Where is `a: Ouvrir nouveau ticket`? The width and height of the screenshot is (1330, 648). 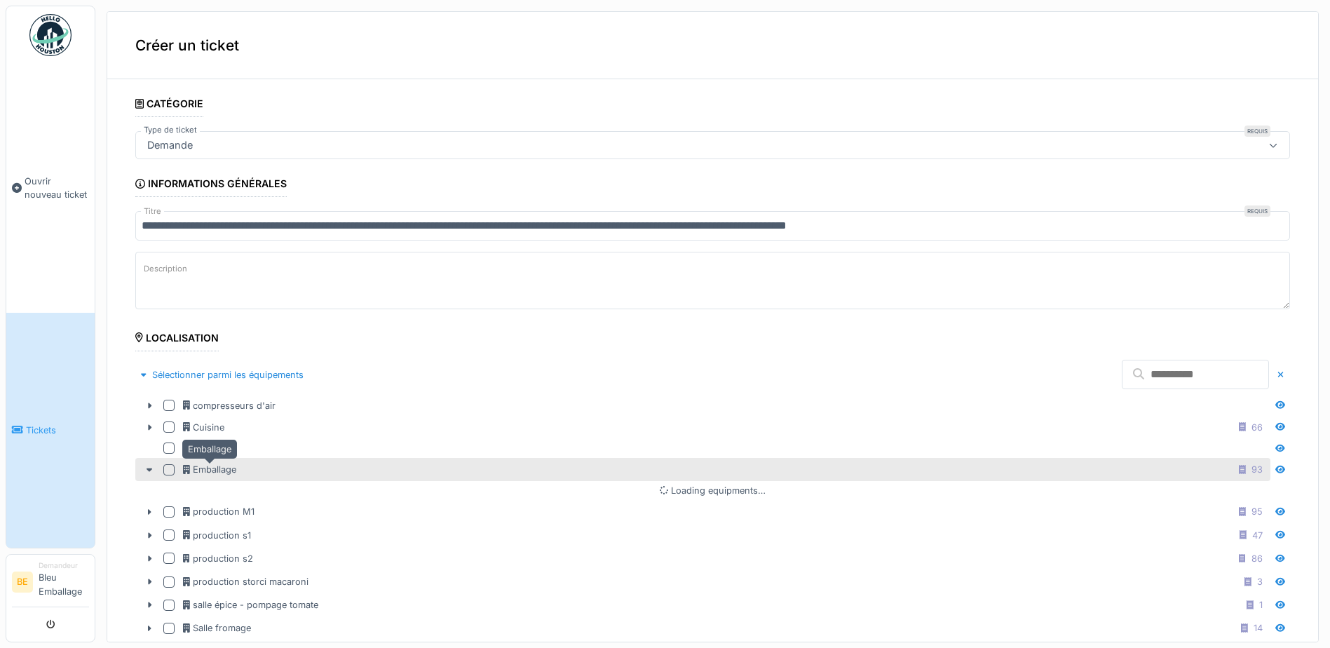
a: Ouvrir nouveau ticket is located at coordinates (50, 188).